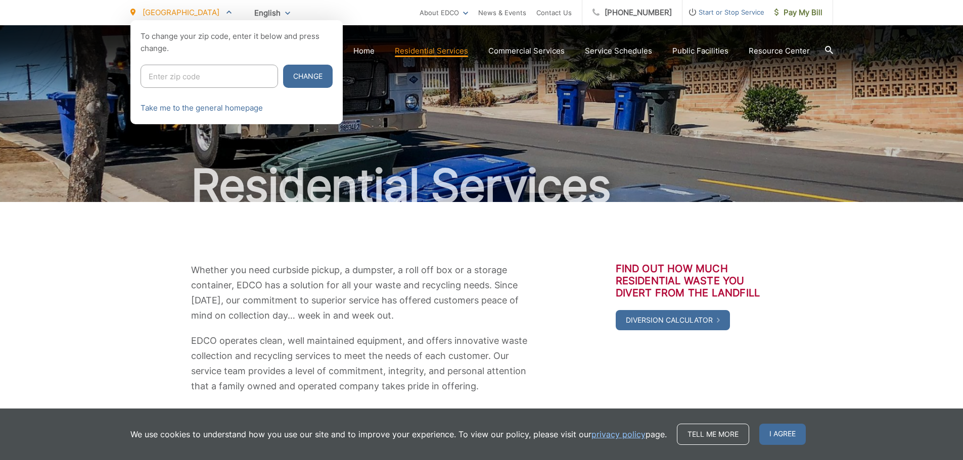  What do you see at coordinates (398, 435) in the screenshot?
I see `p: We use cookies to understand how you use our site and to improve your experience. To view our pol...` at bounding box center [398, 435].